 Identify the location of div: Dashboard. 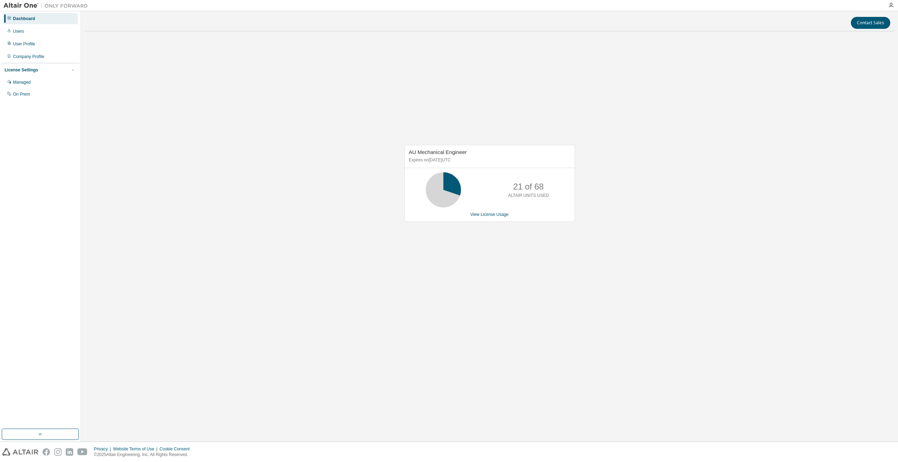
(24, 19).